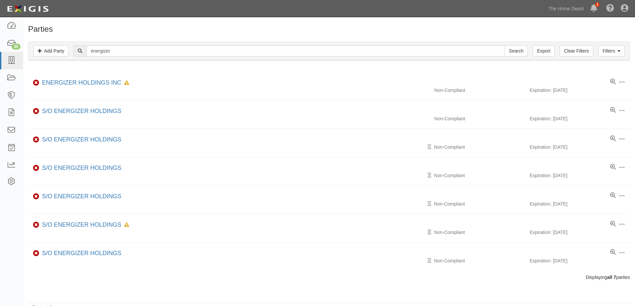 The height and width of the screenshot is (306, 635). Describe the element at coordinates (51, 51) in the screenshot. I see `a: Add Party` at that location.